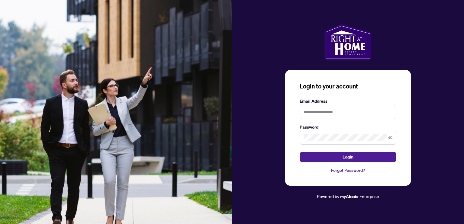 Image resolution: width=464 pixels, height=224 pixels. What do you see at coordinates (391, 138) in the screenshot?
I see `span: eye-invisible` at bounding box center [391, 138].